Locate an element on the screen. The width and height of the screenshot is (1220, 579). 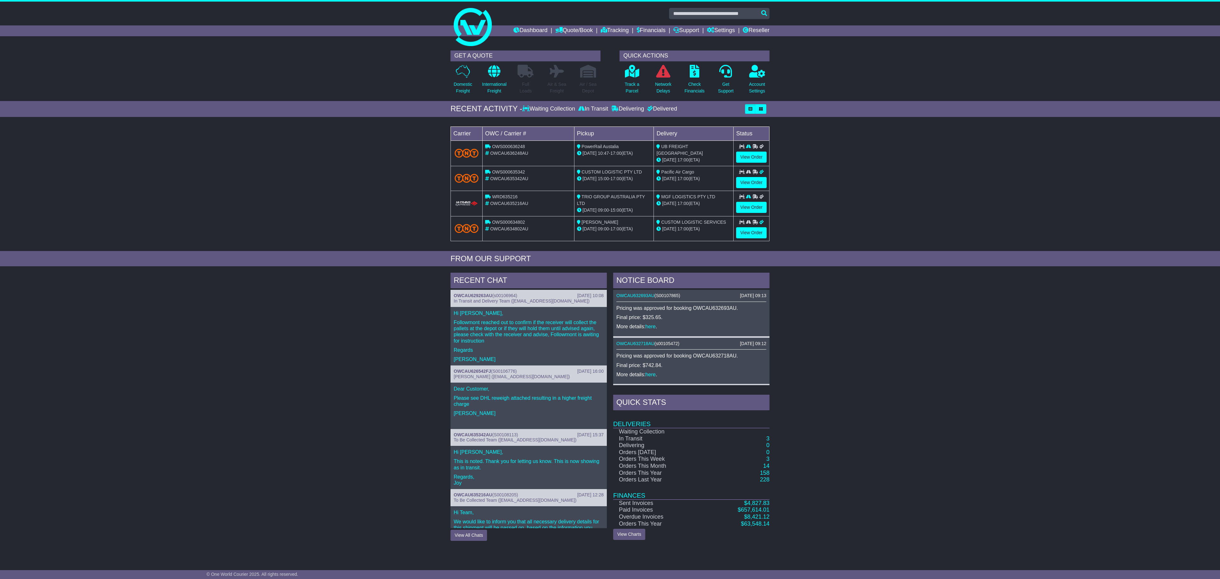
p: This is noted. Thank you for letting us know. This is now showing as in transit. is located at coordinates (529, 464).